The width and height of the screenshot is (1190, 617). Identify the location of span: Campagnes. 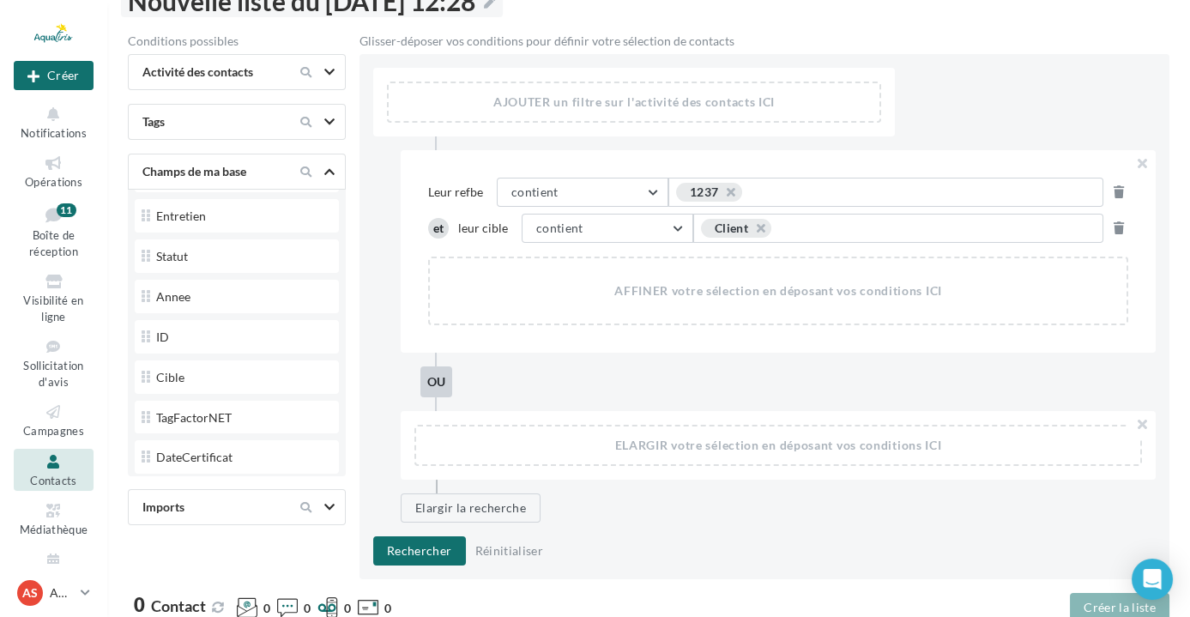
(53, 431).